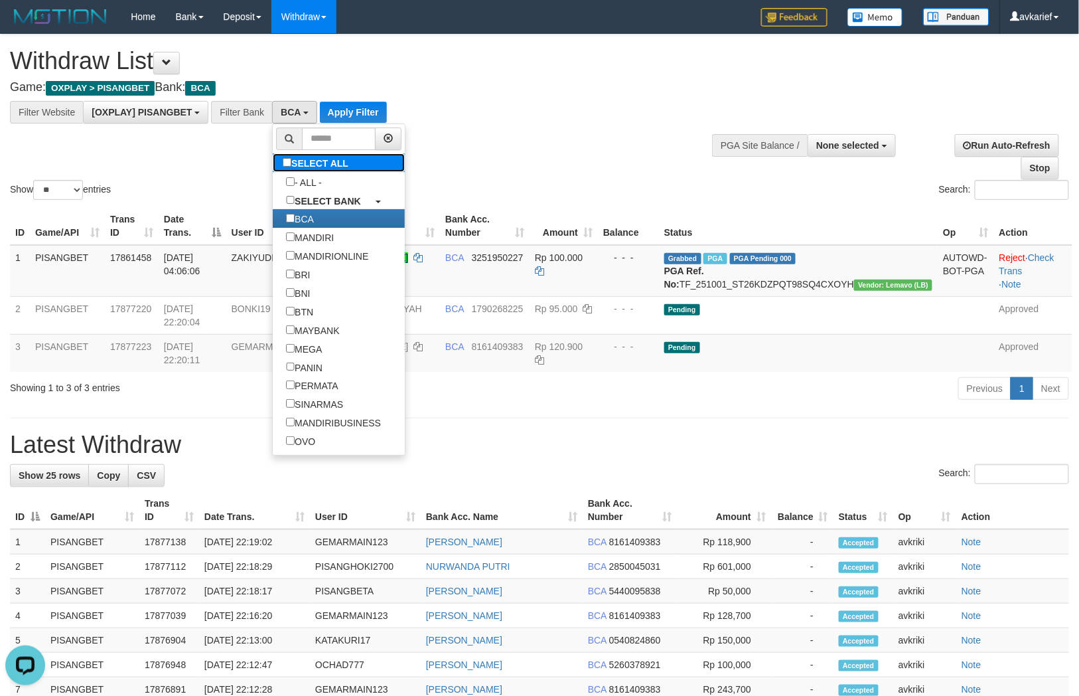 Image resolution: width=1079 pixels, height=696 pixels. What do you see at coordinates (365, 640) in the screenshot?
I see `td: KATAKURI17` at bounding box center [365, 640].